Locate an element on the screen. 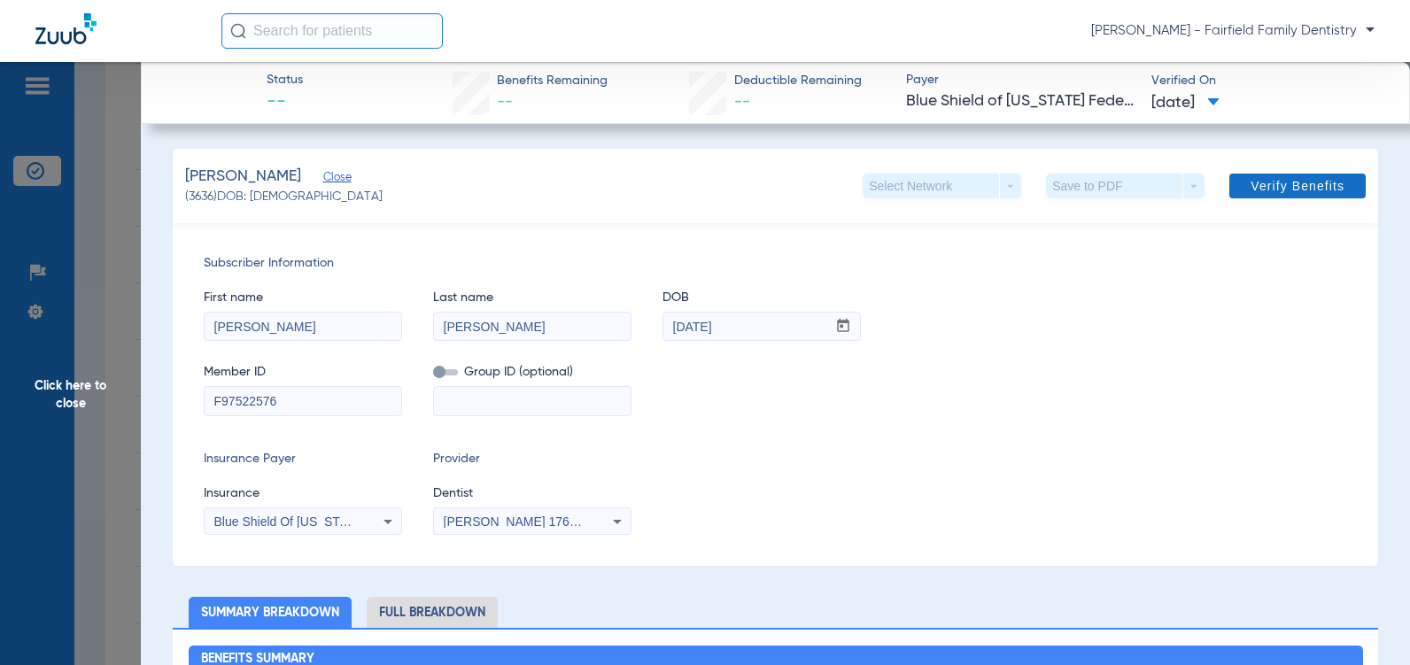 This screenshot has width=1410, height=665. span: Payer is located at coordinates (1021, 80).